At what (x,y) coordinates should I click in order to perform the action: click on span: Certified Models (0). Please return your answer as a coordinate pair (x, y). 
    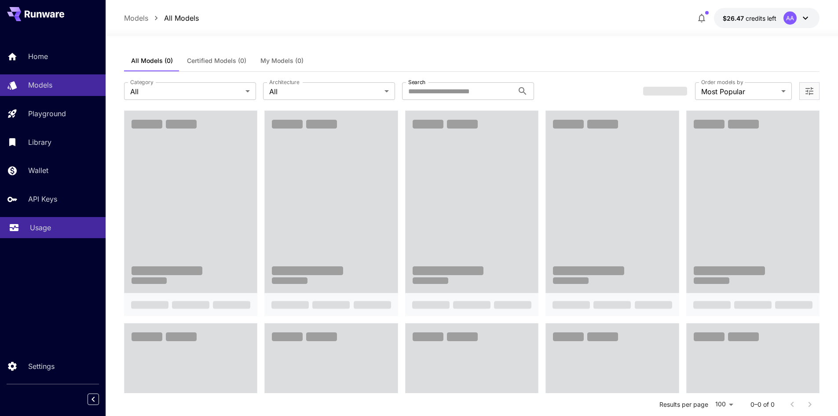
    Looking at the image, I should click on (217, 61).